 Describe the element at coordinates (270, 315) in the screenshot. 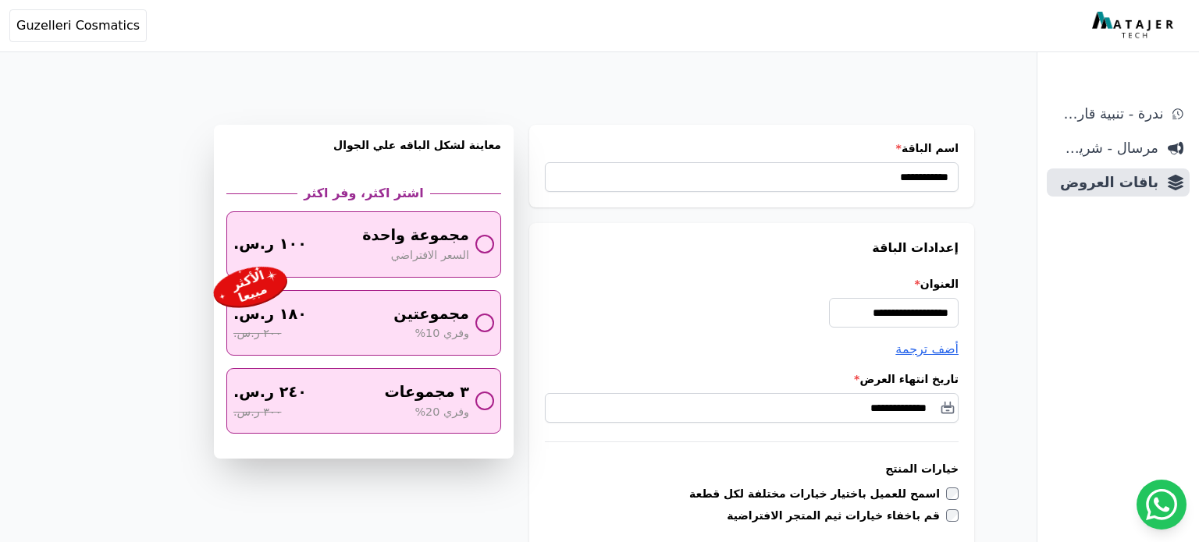

I see `span: ١٨٠ ر.س.` at that location.